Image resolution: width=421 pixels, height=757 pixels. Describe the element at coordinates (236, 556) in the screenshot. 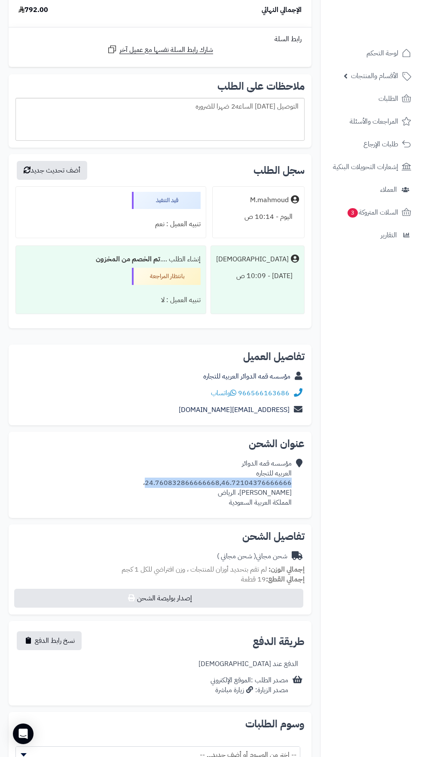

I see `span: ( شحن مجاني )` at that location.